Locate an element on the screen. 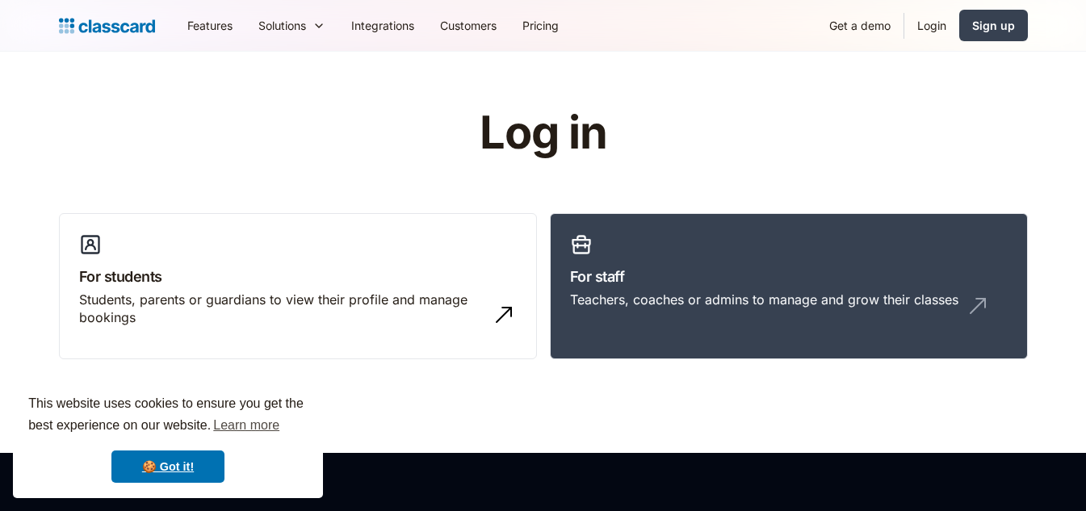  h1: Log in is located at coordinates (543, 133).